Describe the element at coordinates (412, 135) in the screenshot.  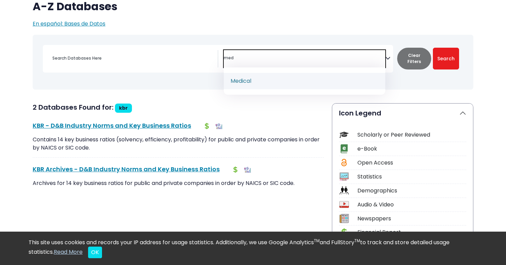
I see `div: Scholarly or Peer Reviewed` at that location.